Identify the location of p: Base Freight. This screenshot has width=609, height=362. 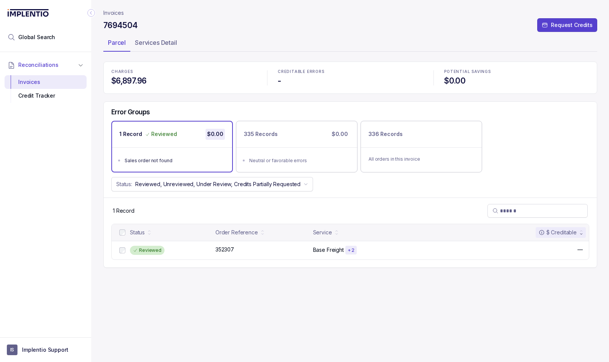
(328, 250).